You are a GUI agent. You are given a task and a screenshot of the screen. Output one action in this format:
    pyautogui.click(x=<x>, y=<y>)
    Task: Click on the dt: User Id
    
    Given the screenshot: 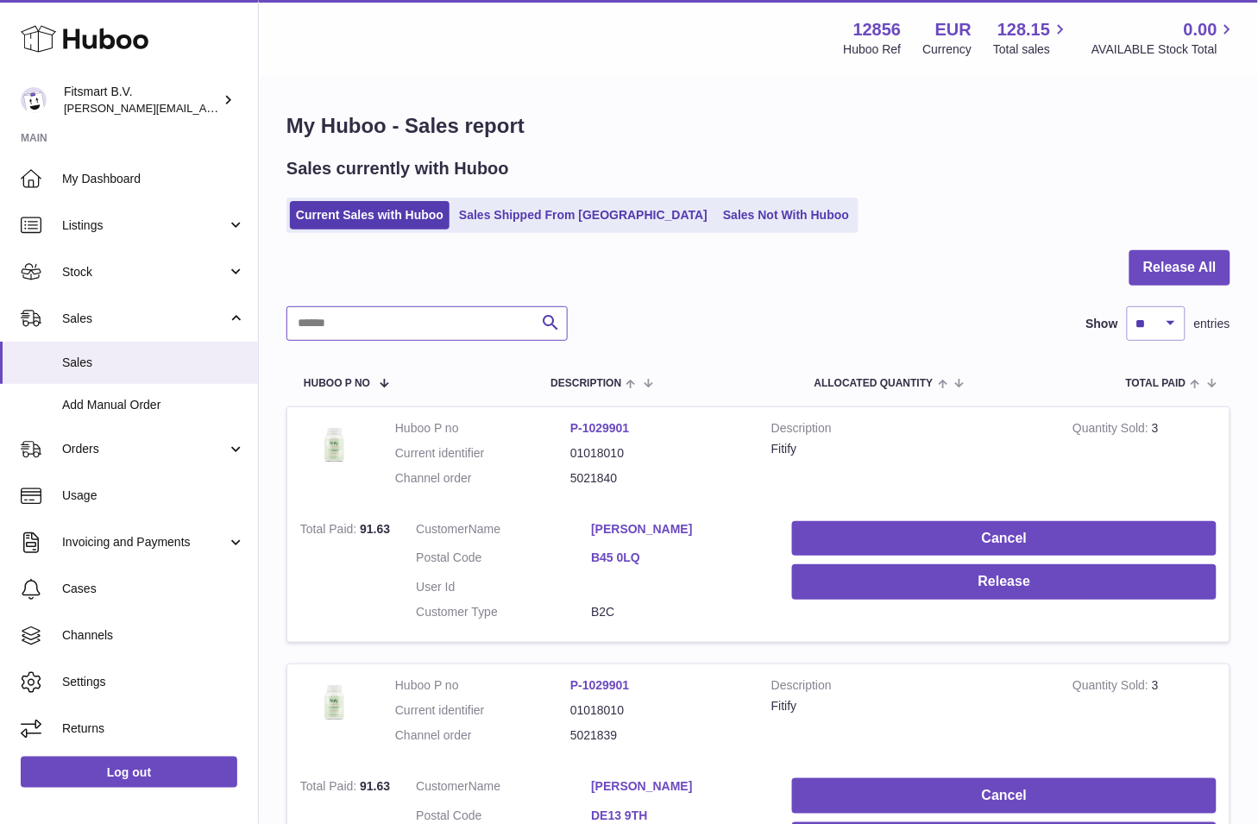 What is the action you would take?
    pyautogui.click(x=503, y=587)
    